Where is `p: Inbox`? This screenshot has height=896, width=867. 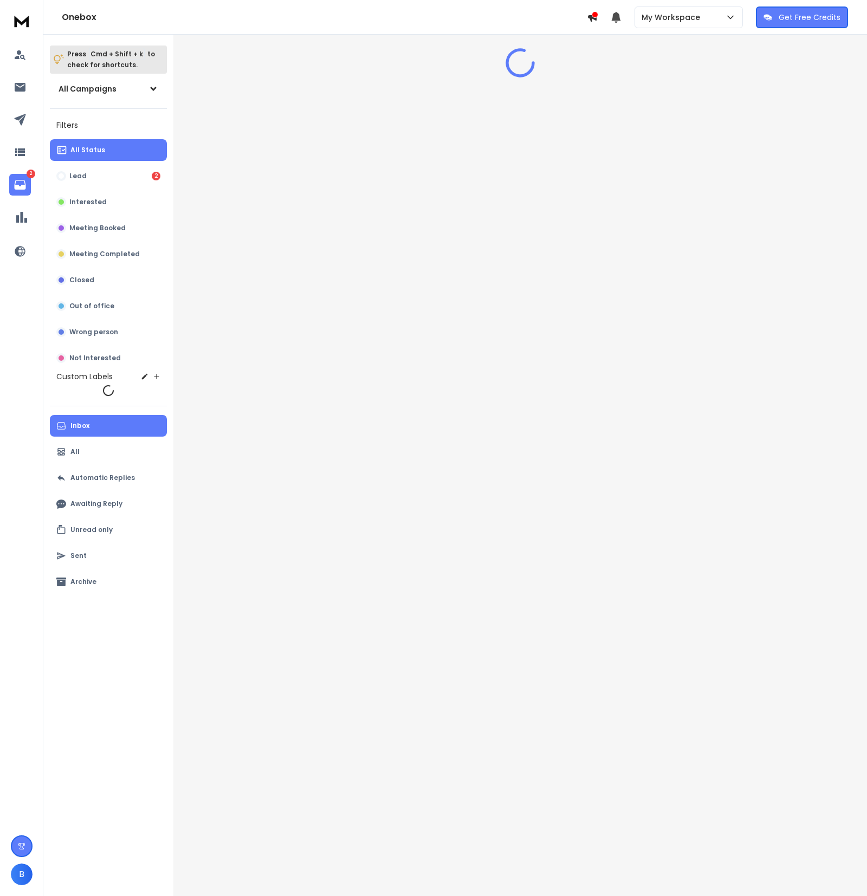 p: Inbox is located at coordinates (80, 426).